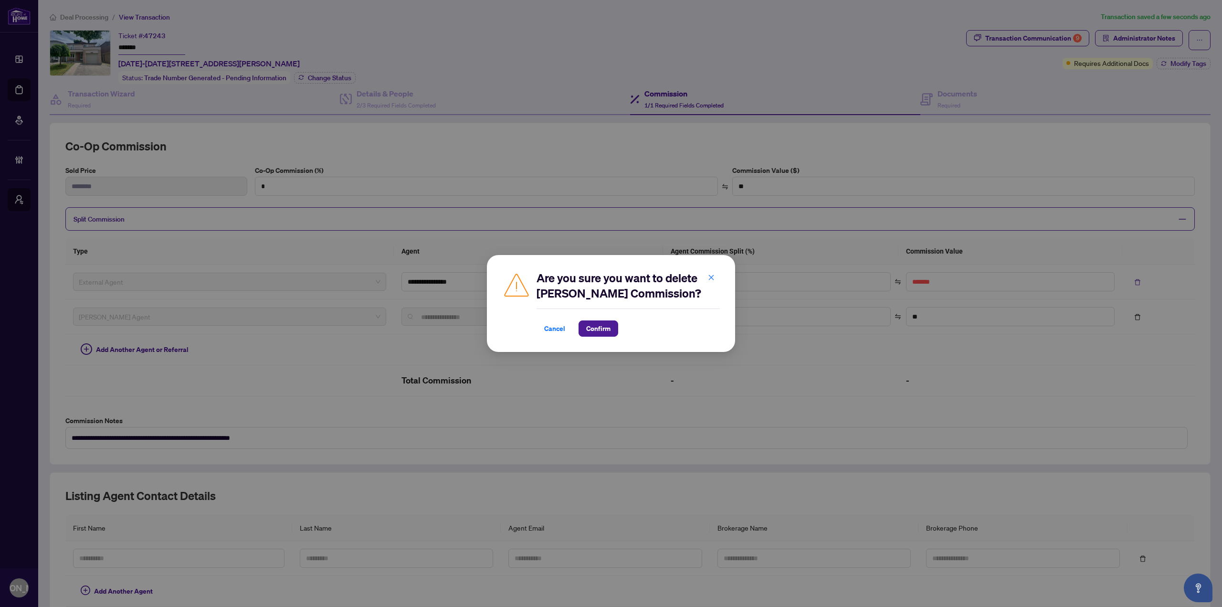  Describe the element at coordinates (517, 285) in the screenshot. I see `img: Caution Icon` at that location.